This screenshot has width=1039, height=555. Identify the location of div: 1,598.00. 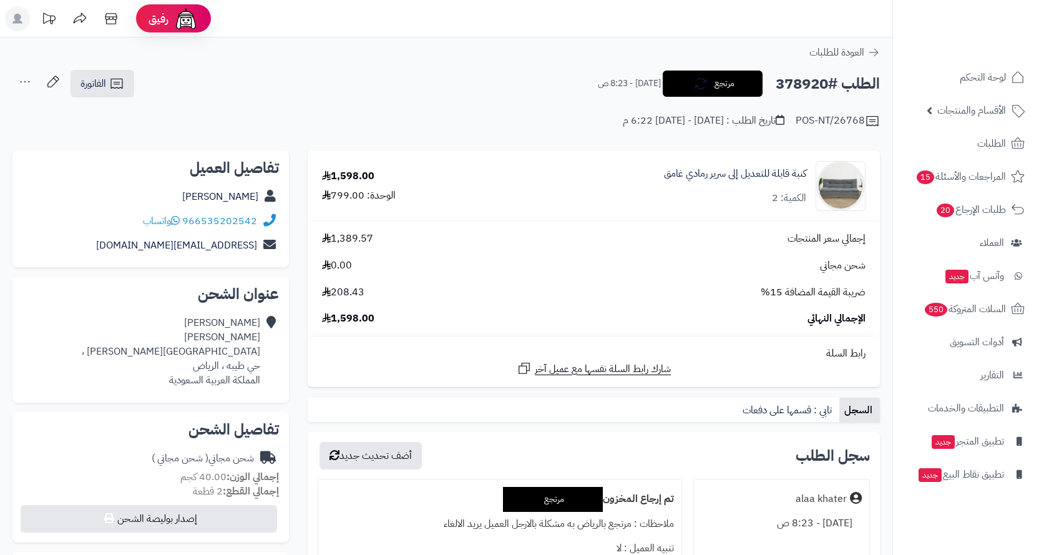
(348, 176).